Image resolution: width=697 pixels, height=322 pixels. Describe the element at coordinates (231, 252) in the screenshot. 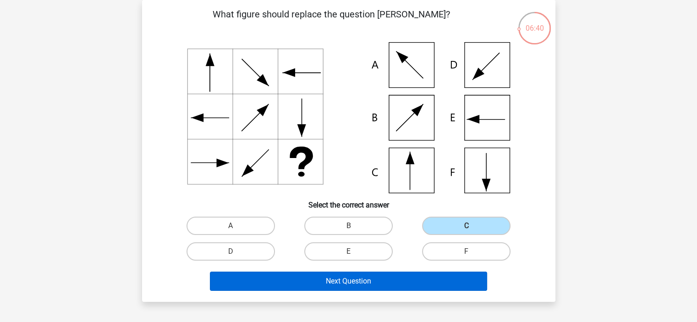

I see `label: D` at that location.